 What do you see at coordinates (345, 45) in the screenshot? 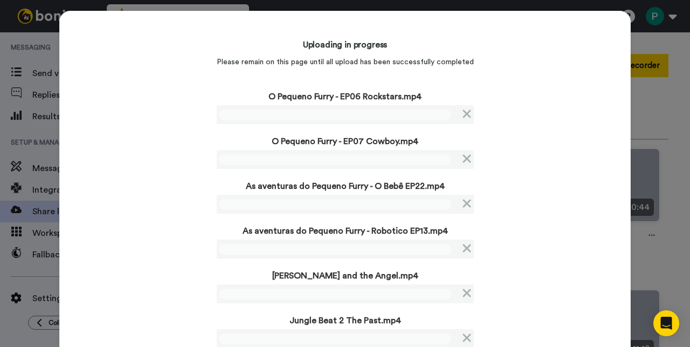
I see `h4: Uploading in progress` at bounding box center [345, 45].